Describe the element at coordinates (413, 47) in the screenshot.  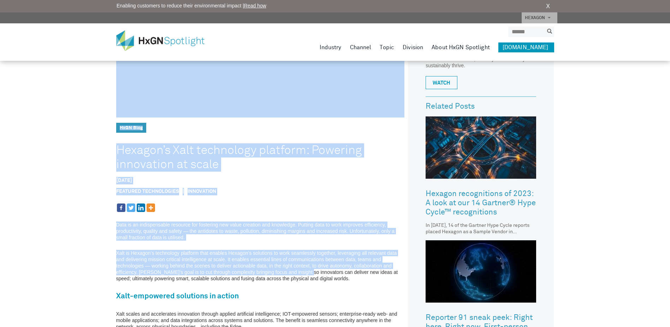
I see `a: Division` at that location.